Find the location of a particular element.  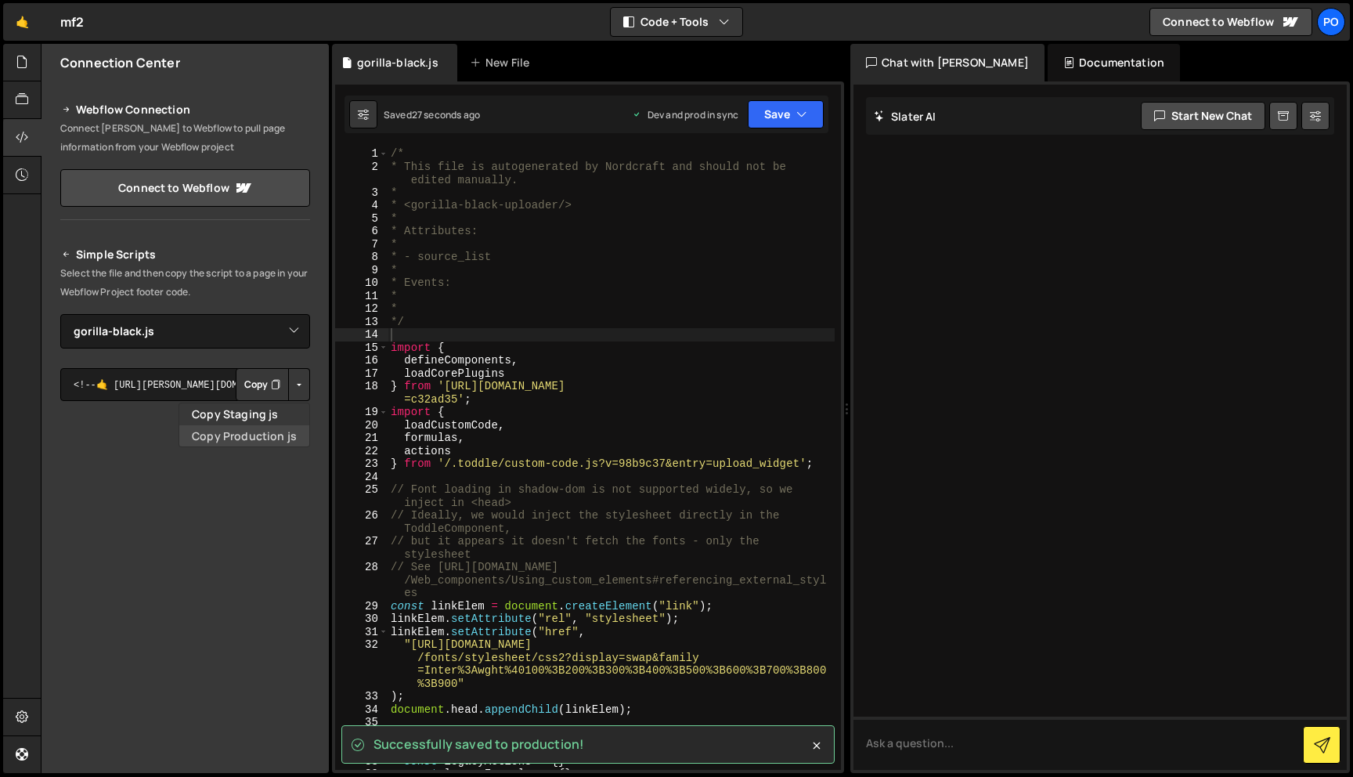

div: gorilla-black.js is located at coordinates (398, 63).